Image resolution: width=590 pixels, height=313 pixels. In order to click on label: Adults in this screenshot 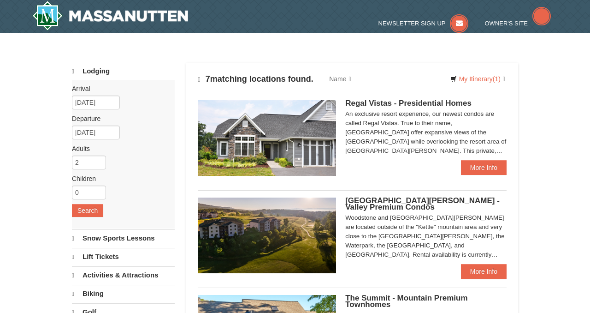, I will do `click(120, 149)`.